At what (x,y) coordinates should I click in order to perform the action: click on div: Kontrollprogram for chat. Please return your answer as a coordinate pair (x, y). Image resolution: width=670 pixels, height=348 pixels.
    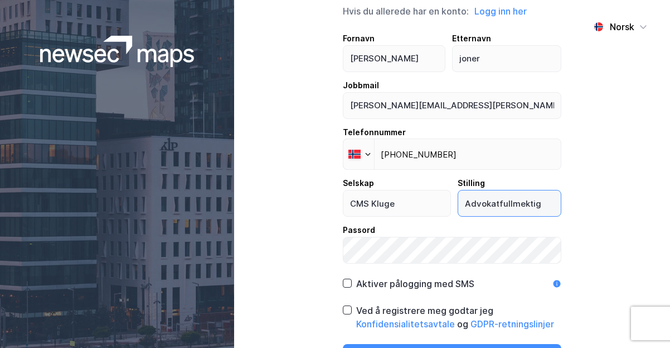
    Looking at the image, I should click on (643, 321).